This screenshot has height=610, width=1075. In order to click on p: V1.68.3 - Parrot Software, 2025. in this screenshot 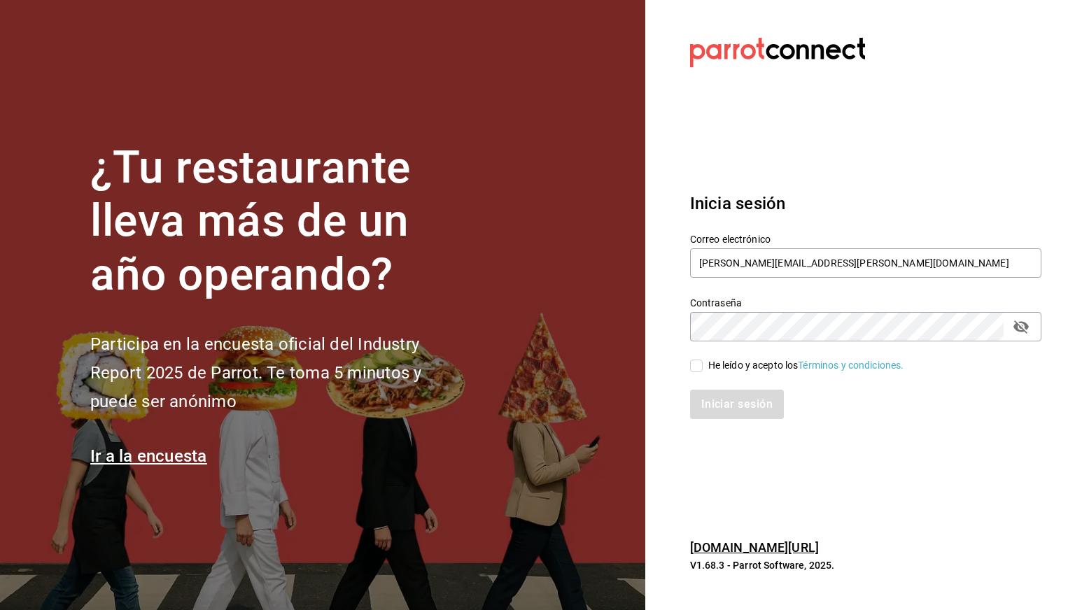, I will do `click(865, 565)`.